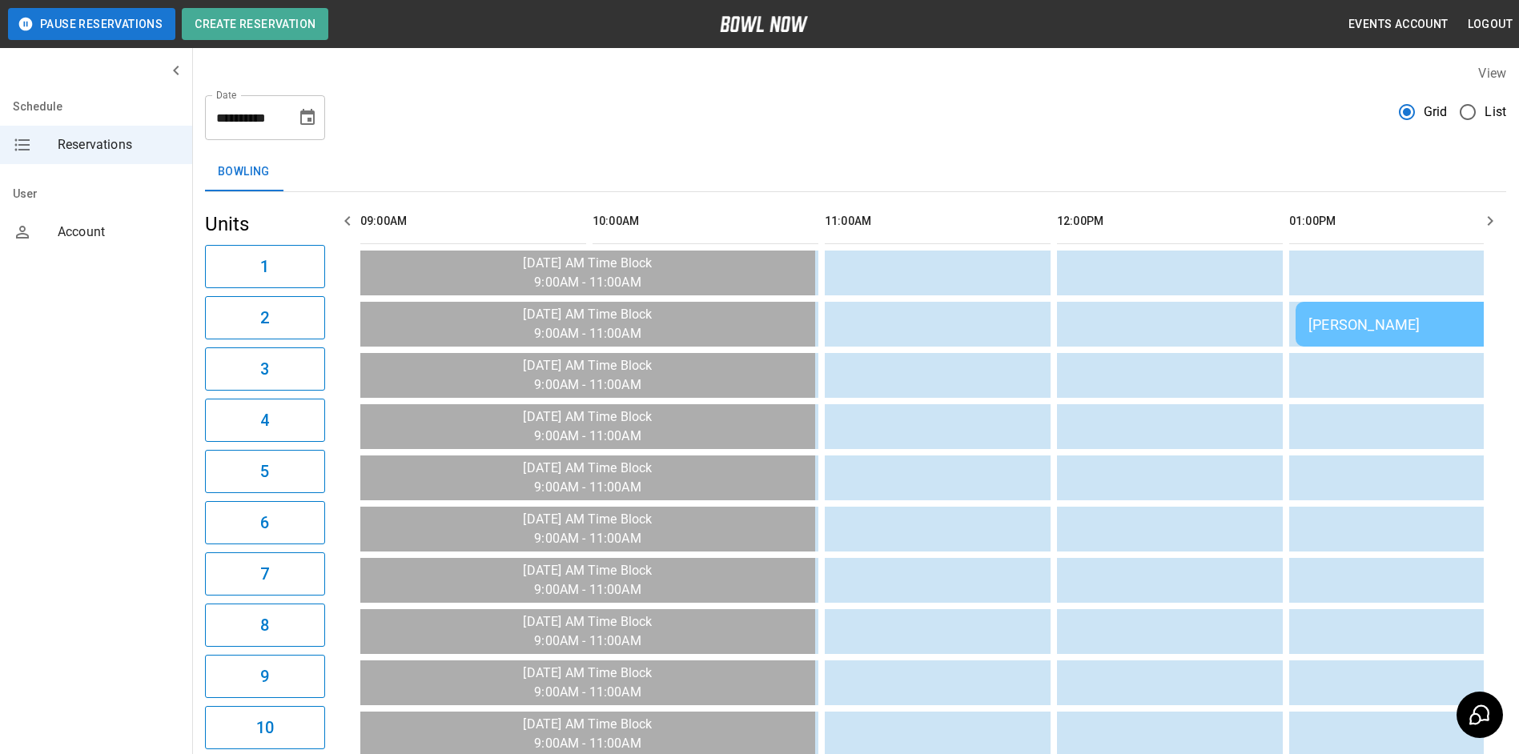 The width and height of the screenshot is (1519, 754). What do you see at coordinates (265, 728) in the screenshot?
I see `h6: 10` at bounding box center [265, 728].